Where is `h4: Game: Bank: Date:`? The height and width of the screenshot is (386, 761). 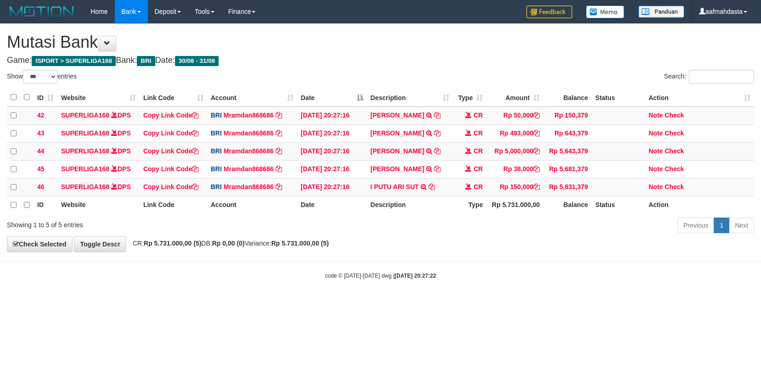 h4: Game: Bank: Date: is located at coordinates (380, 61).